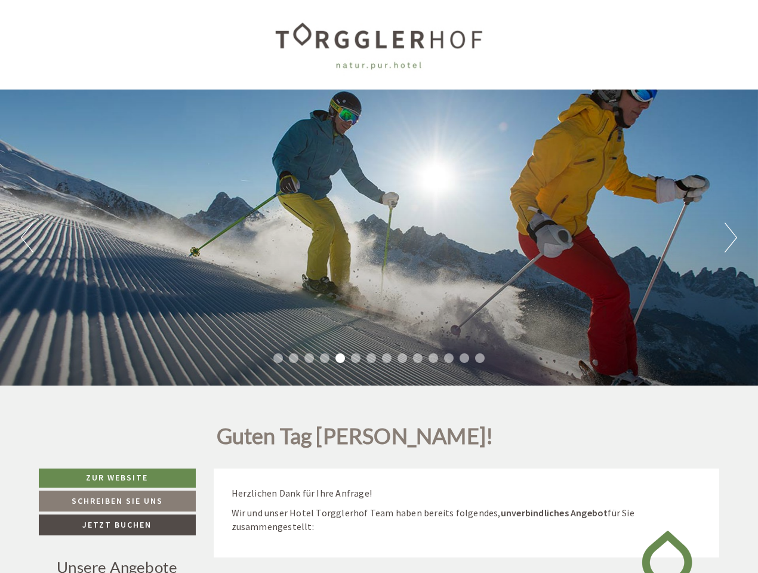 The width and height of the screenshot is (758, 573). I want to click on div: Guten Tag, wie können wir Ihnen helfen?, so click(102, 51).